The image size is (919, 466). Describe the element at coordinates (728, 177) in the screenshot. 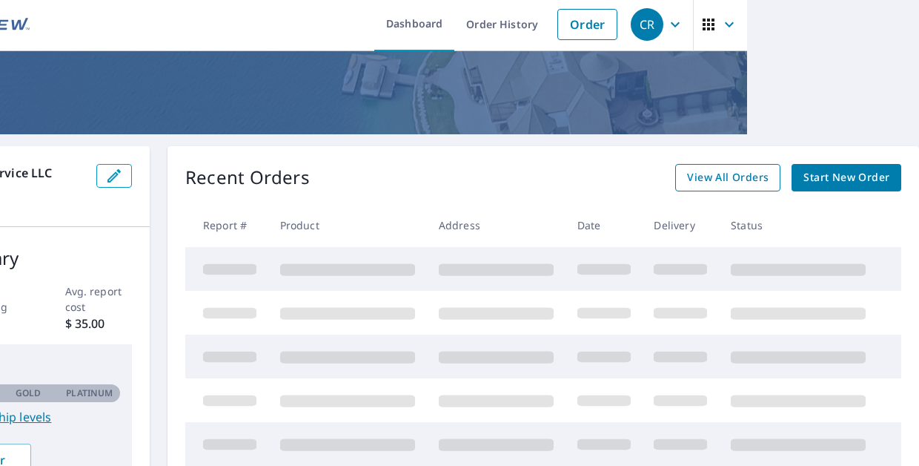

I see `a: View All Orders` at that location.